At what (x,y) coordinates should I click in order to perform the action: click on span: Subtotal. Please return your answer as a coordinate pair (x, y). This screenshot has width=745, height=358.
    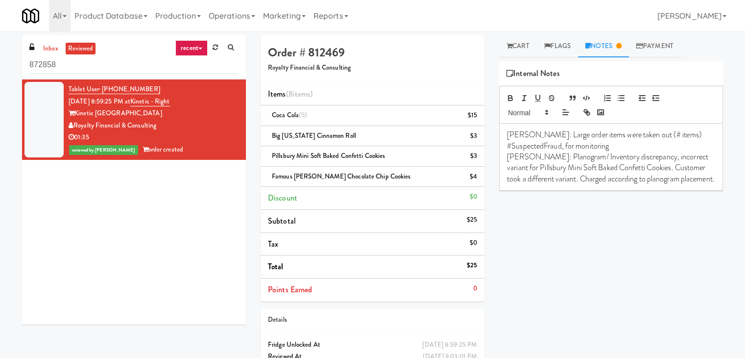
    Looking at the image, I should click on (282, 220).